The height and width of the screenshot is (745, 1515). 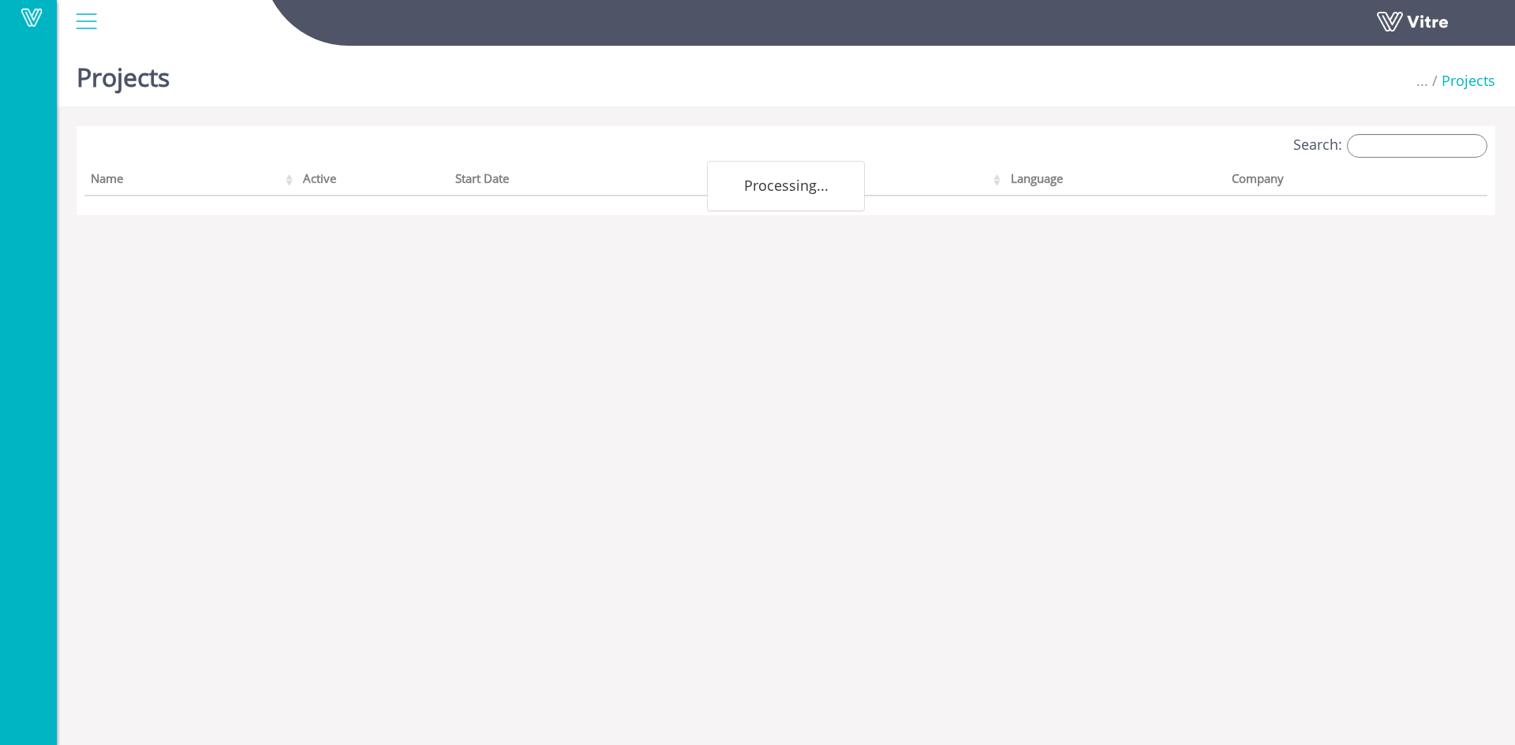 I want to click on th: Company, so click(x=1335, y=181).